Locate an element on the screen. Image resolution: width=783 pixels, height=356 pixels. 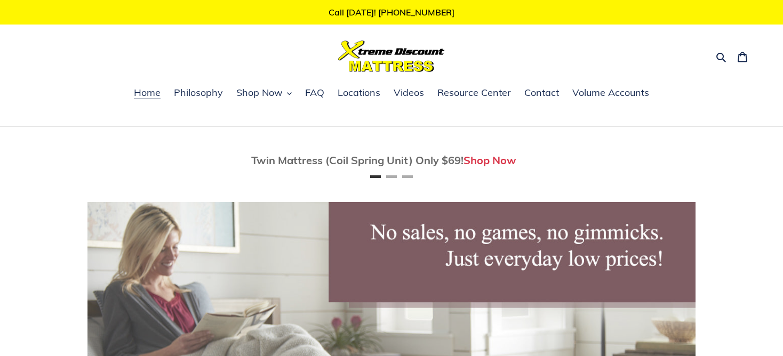
span: Volume Accounts is located at coordinates (611, 93).